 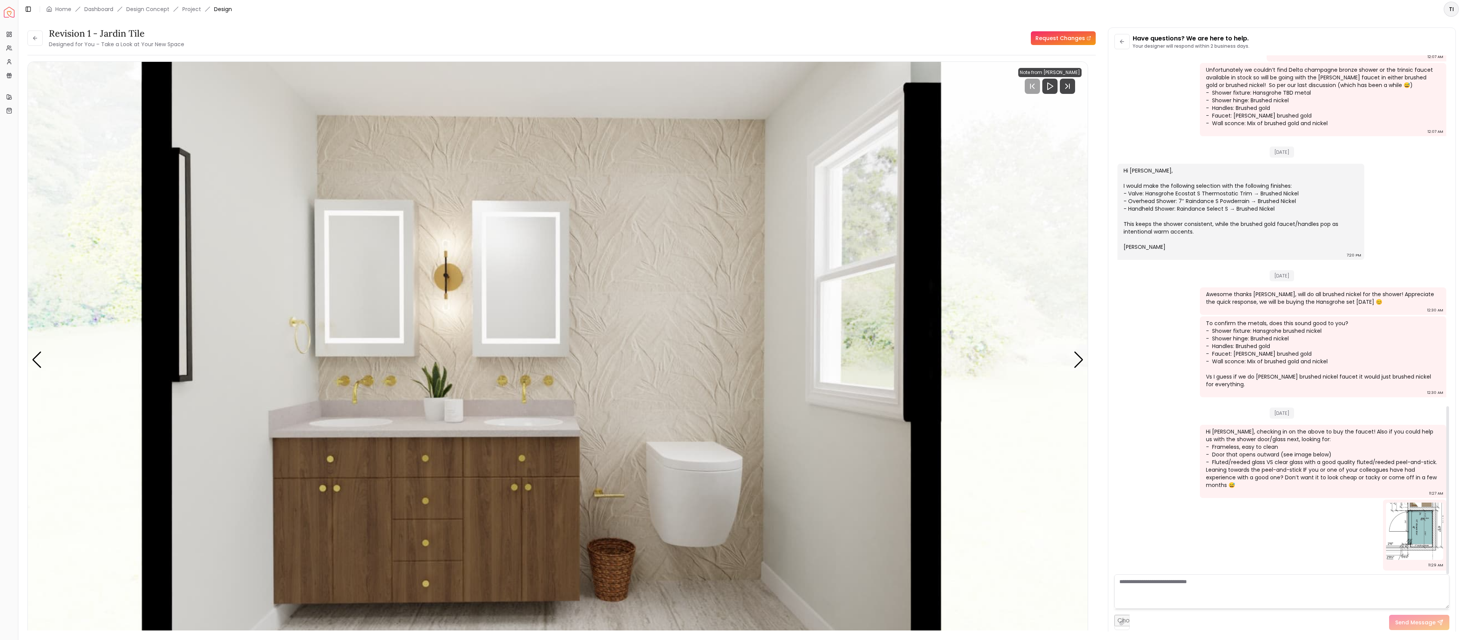 I want to click on div: 11:27 AM, so click(x=1436, y=493).